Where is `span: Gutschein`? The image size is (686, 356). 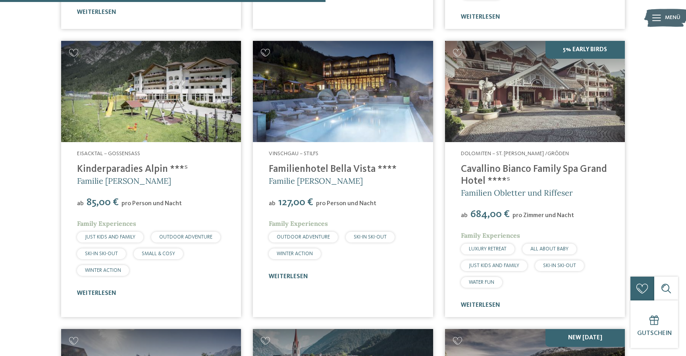 span: Gutschein is located at coordinates (654, 334).